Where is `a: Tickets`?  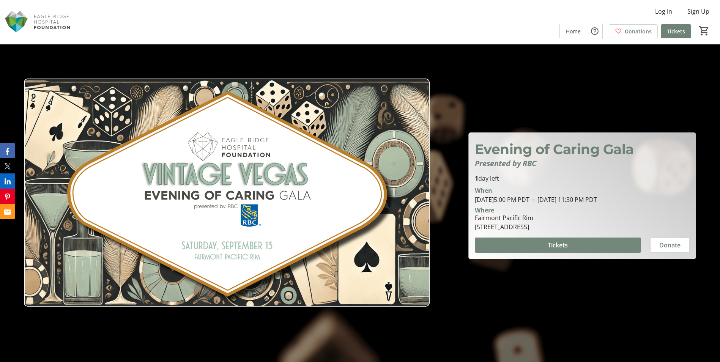
a: Tickets is located at coordinates (676, 31).